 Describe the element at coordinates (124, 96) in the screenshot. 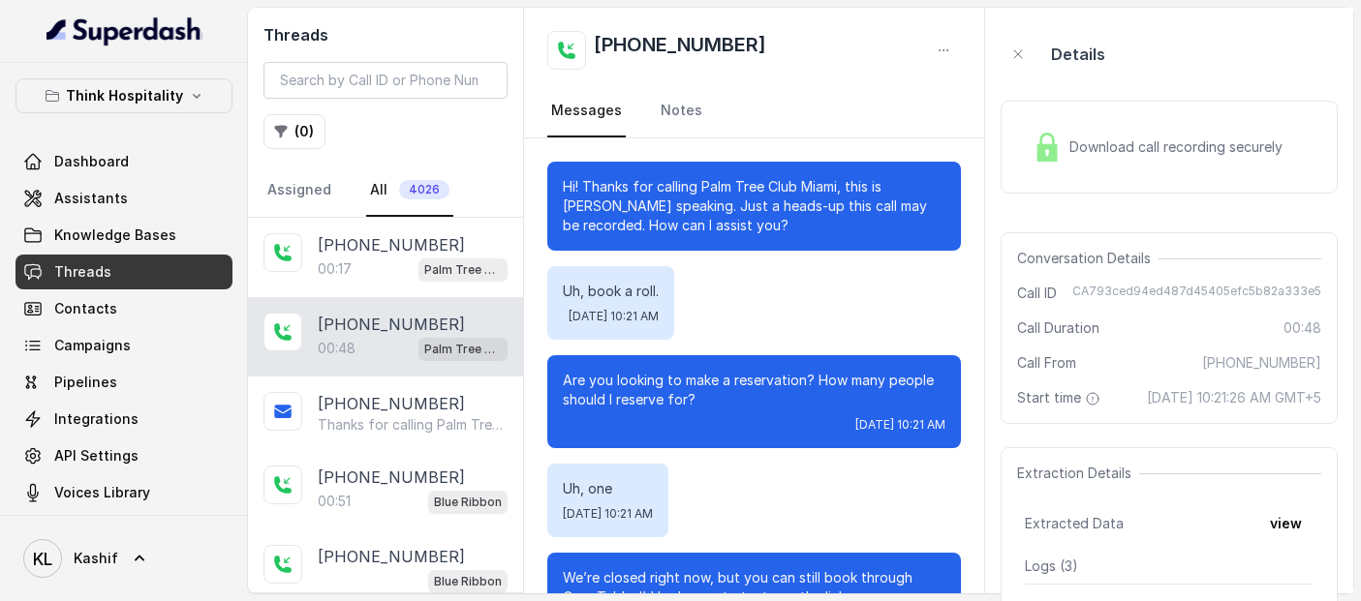

I see `p: Think Hospitality` at that location.